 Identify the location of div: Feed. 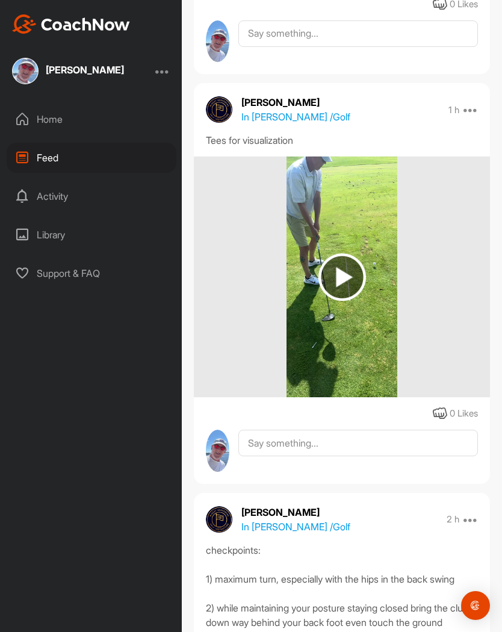
(91, 158).